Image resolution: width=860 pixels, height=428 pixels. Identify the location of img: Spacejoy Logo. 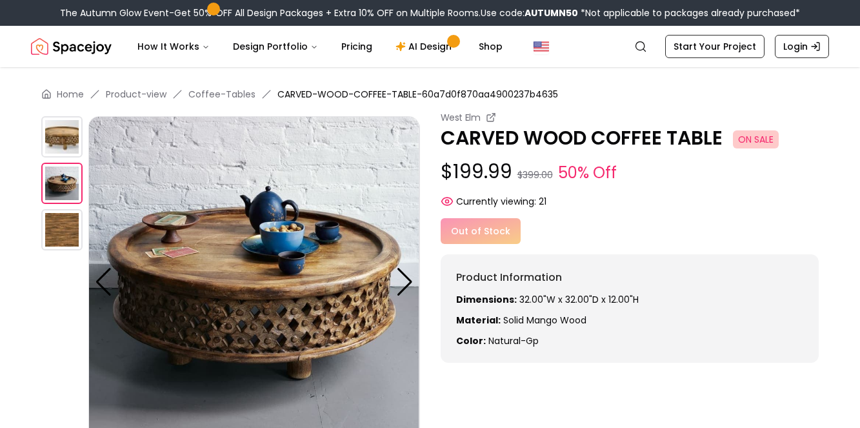
(71, 46).